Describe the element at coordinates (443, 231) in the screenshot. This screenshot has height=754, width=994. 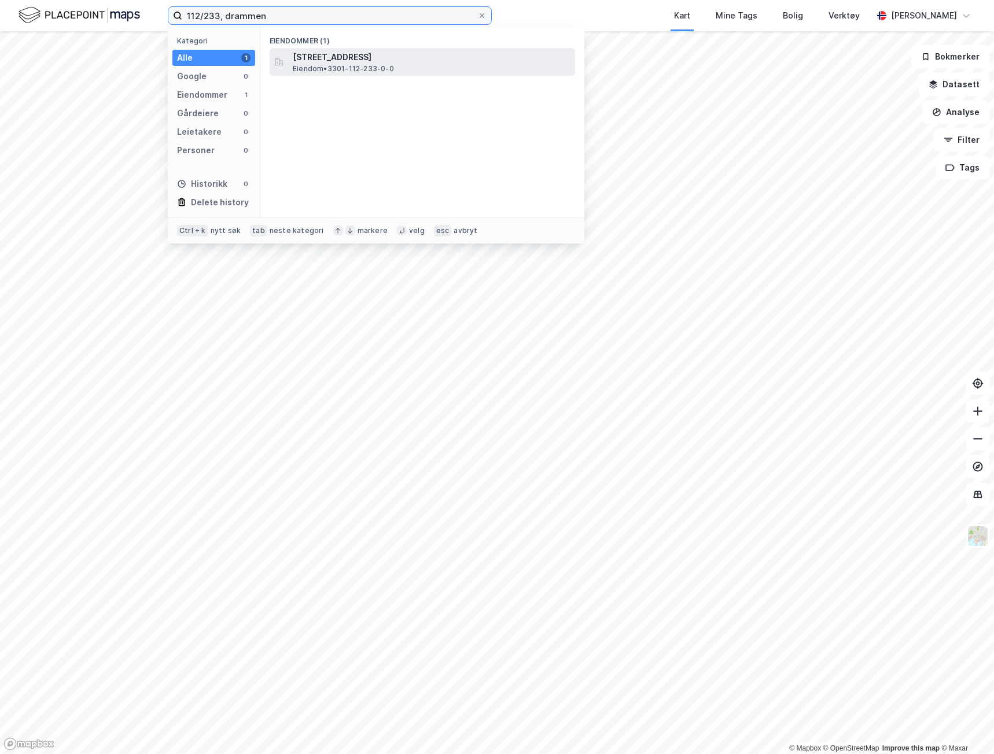
I see `div: esc` at that location.